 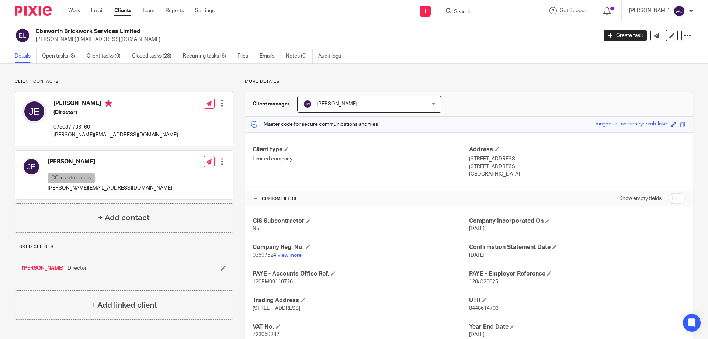 I want to click on div: magnetic-tan-honeycomb-lake, so click(x=631, y=124).